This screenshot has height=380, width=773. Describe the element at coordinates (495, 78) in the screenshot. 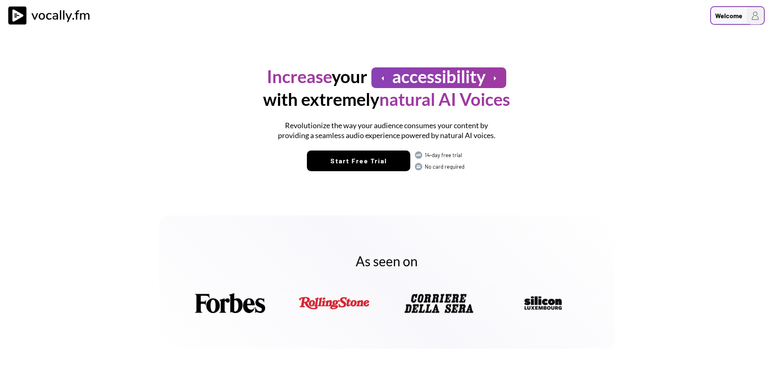

I see `button: arrow_right` at that location.